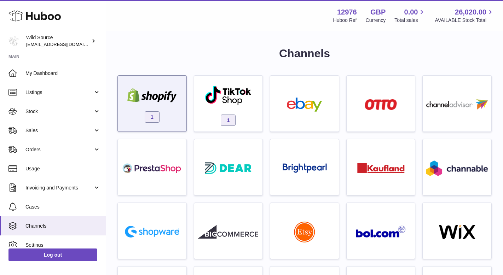  What do you see at coordinates (63, 226) in the screenshot?
I see `span: Channels` at bounding box center [63, 226].